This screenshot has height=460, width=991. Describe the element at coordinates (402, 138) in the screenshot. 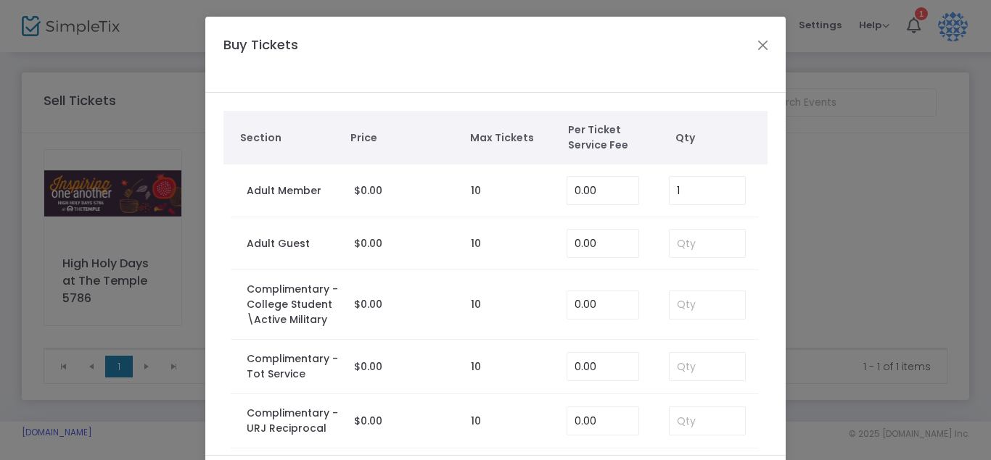

I see `span: Price` at that location.